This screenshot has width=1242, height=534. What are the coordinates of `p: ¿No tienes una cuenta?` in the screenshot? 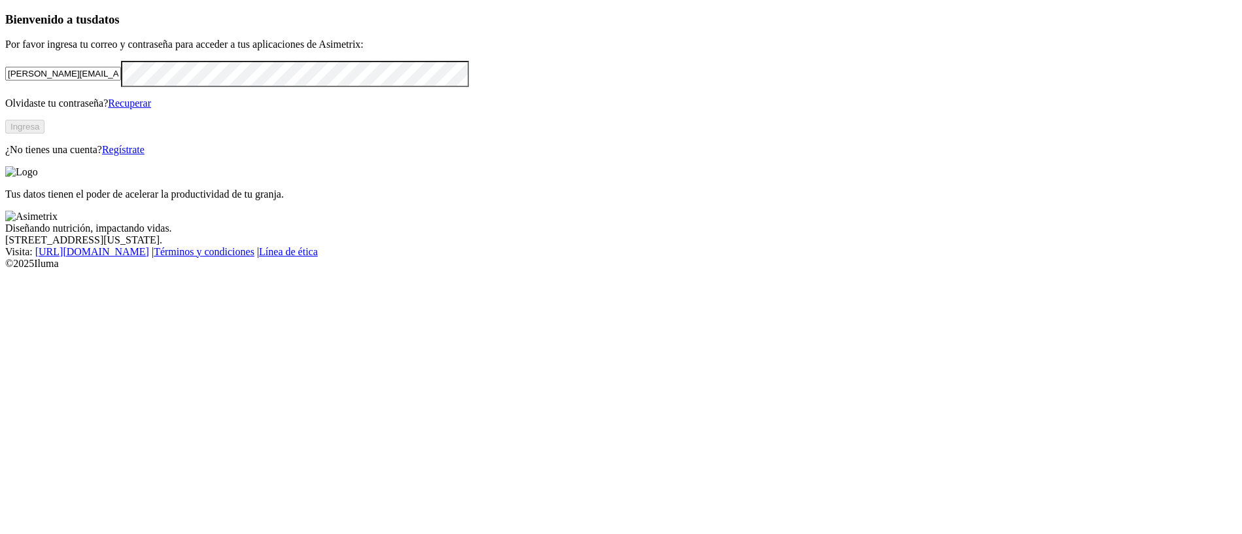 It's located at (621, 150).